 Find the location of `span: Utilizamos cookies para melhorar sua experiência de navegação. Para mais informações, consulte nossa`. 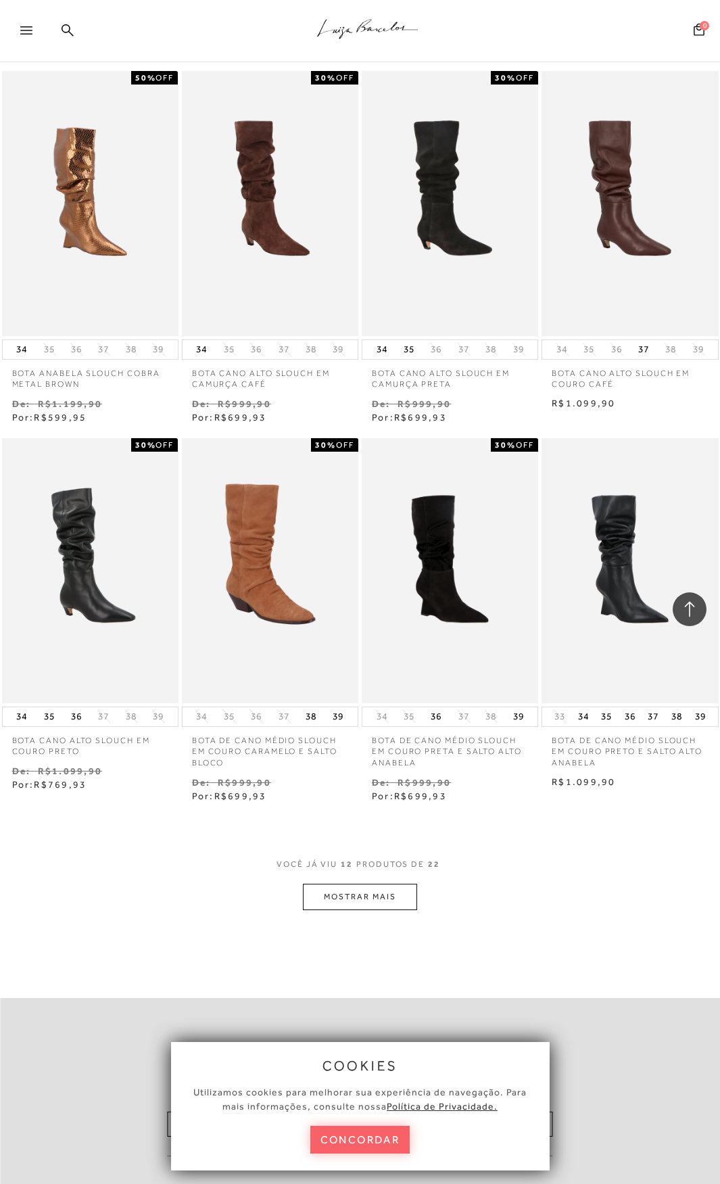

span: Utilizamos cookies para melhorar sua experiência de navegação. Para mais informações, consulte nossa is located at coordinates (360, 1099).